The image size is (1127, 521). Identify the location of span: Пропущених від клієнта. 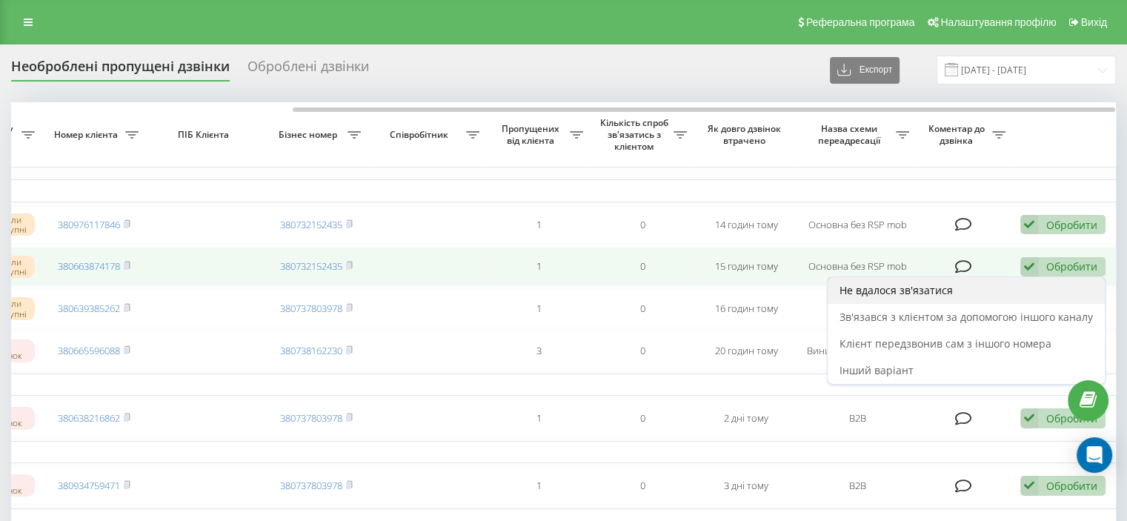
(532, 134).